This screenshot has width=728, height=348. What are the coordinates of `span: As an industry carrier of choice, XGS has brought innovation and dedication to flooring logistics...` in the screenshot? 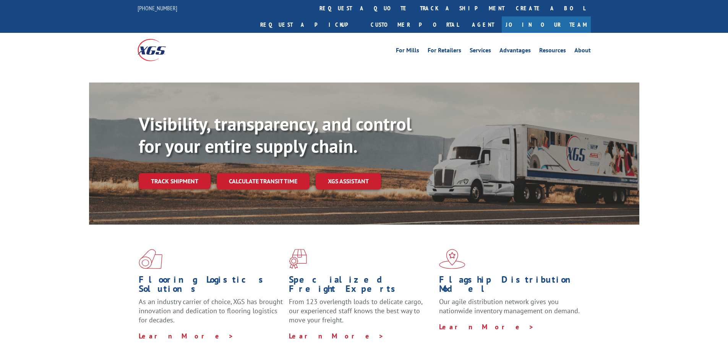 It's located at (210, 311).